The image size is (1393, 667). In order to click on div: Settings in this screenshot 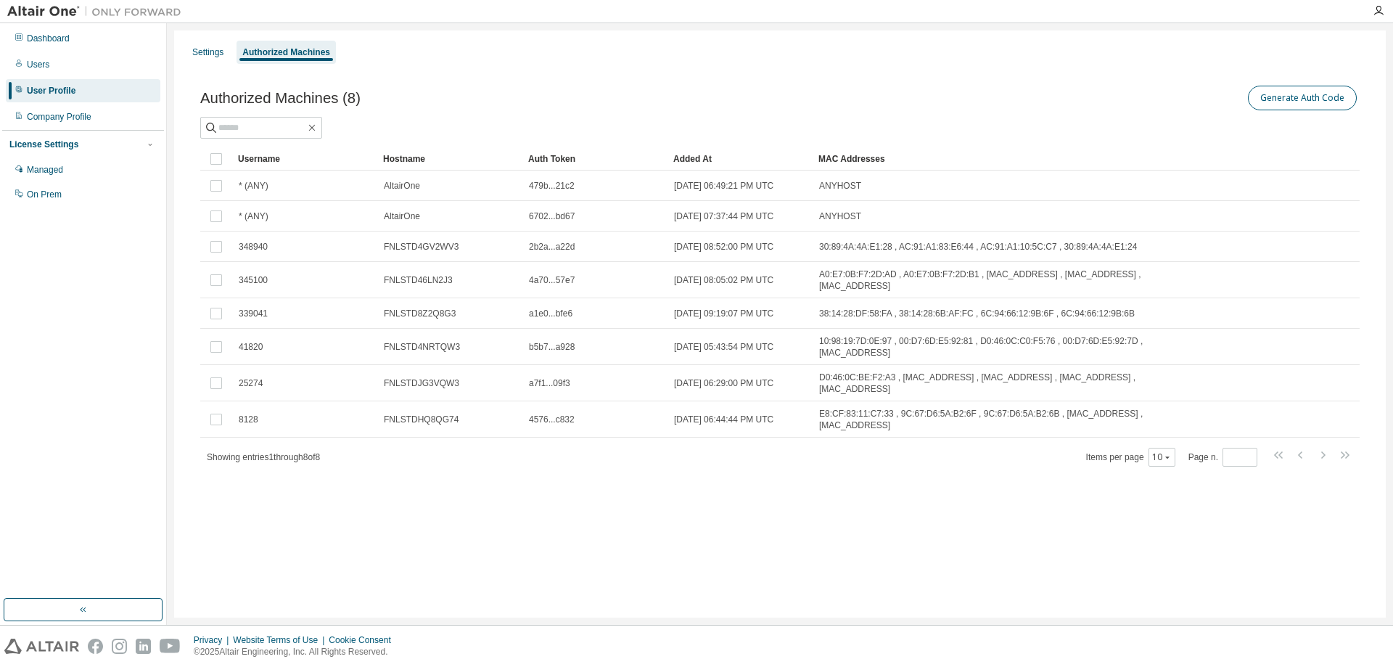, I will do `click(208, 52)`.